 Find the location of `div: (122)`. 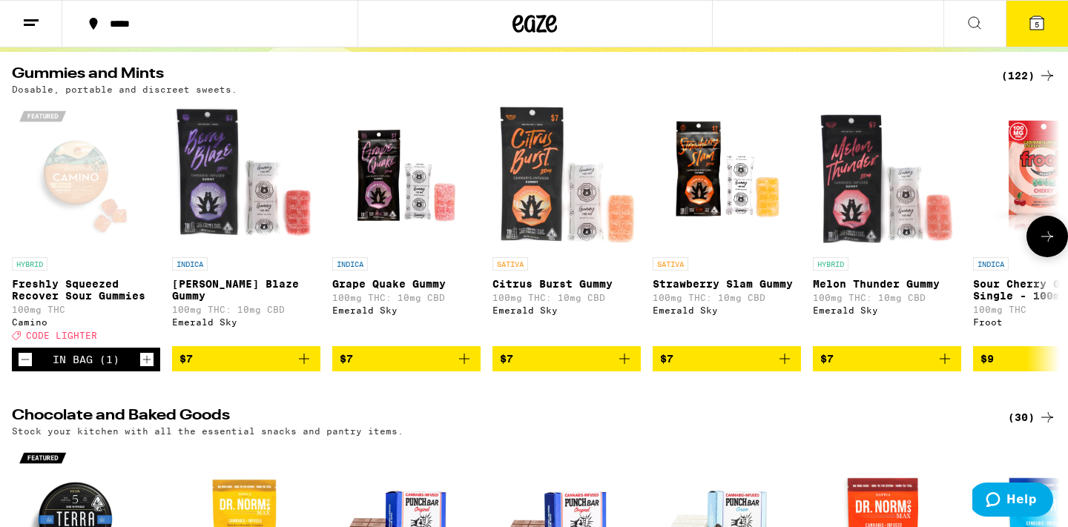

div: (122) is located at coordinates (1029, 76).